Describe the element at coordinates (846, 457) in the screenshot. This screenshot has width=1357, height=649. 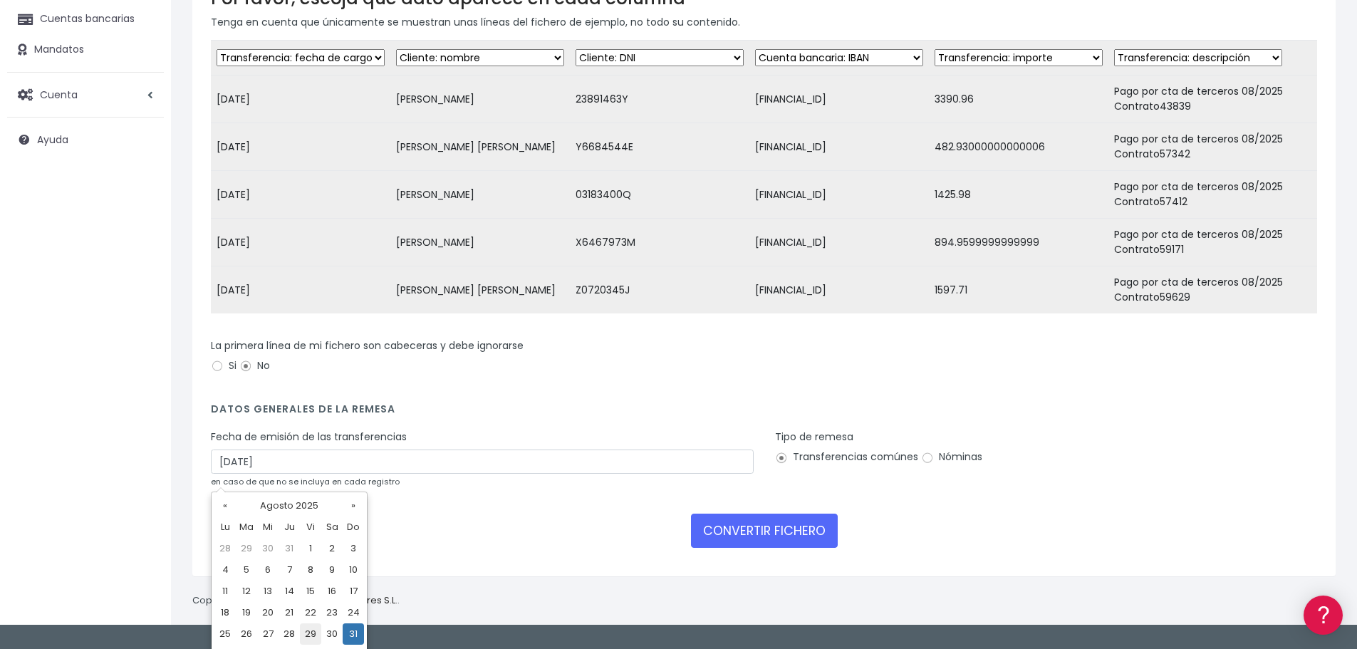
I see `label: Transferencias comúnes` at that location.